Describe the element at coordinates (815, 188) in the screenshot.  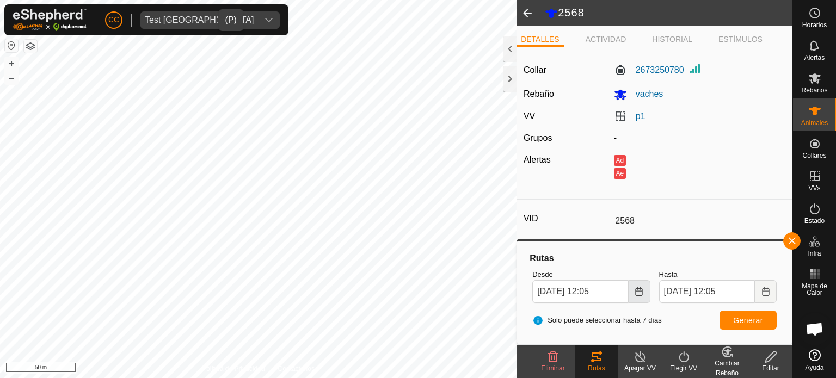
I see `span: VVs` at that location.